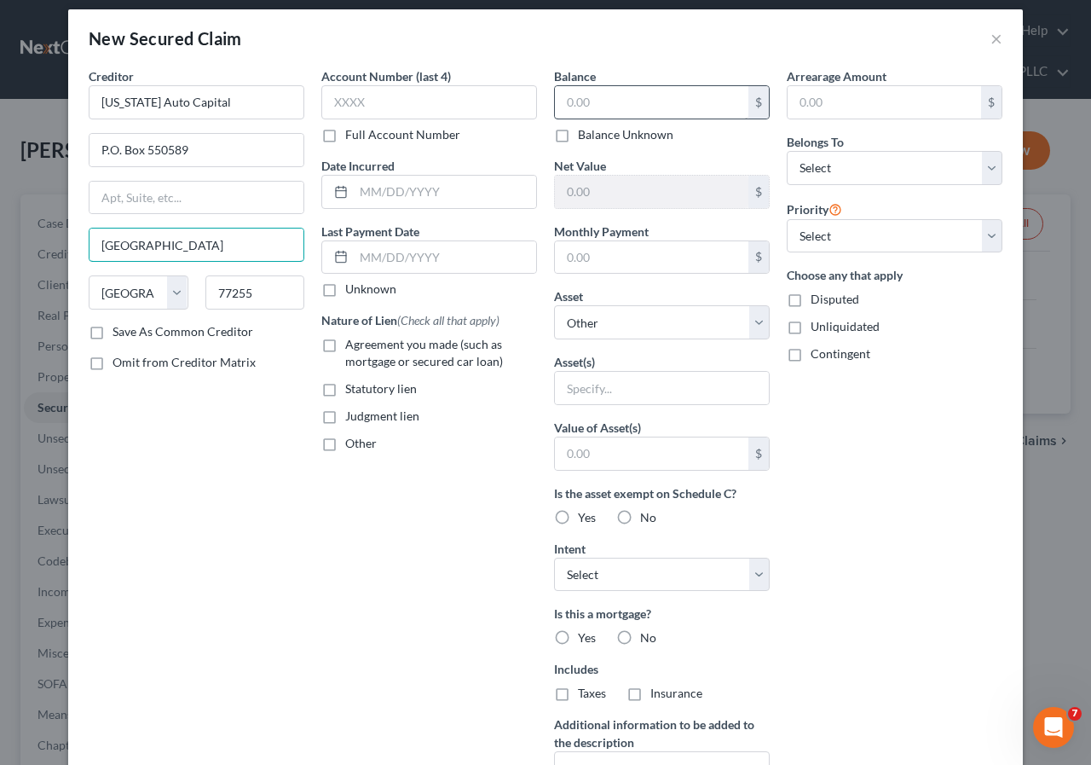 This screenshot has width=1091, height=765. Describe the element at coordinates (410, 320) in the screenshot. I see `label: Nature of Lien` at that location.